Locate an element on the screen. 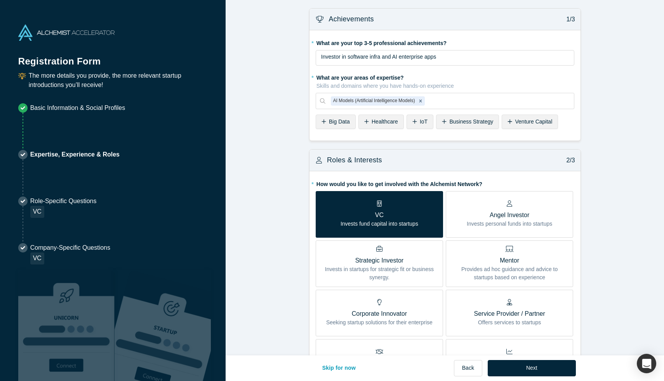 The height and width of the screenshot is (381, 664). h3: Roles & Interests is located at coordinates (354, 160).